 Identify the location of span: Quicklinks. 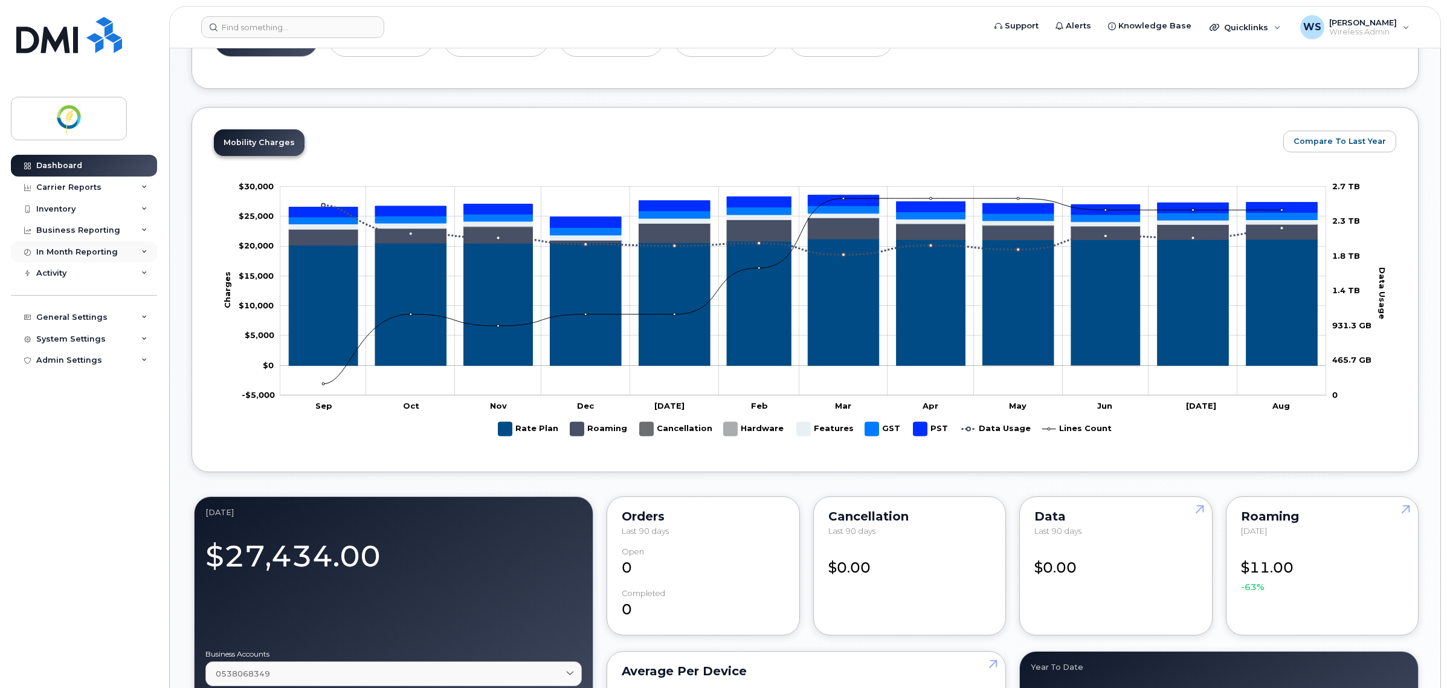
(1246, 27).